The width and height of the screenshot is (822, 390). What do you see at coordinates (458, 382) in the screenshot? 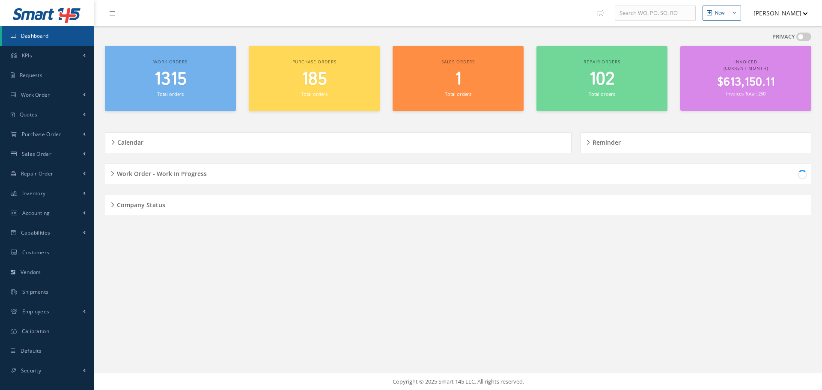
I see `div: Copyright © 2025 Smart 145 LLC. All rights reserved.` at bounding box center [458, 382].